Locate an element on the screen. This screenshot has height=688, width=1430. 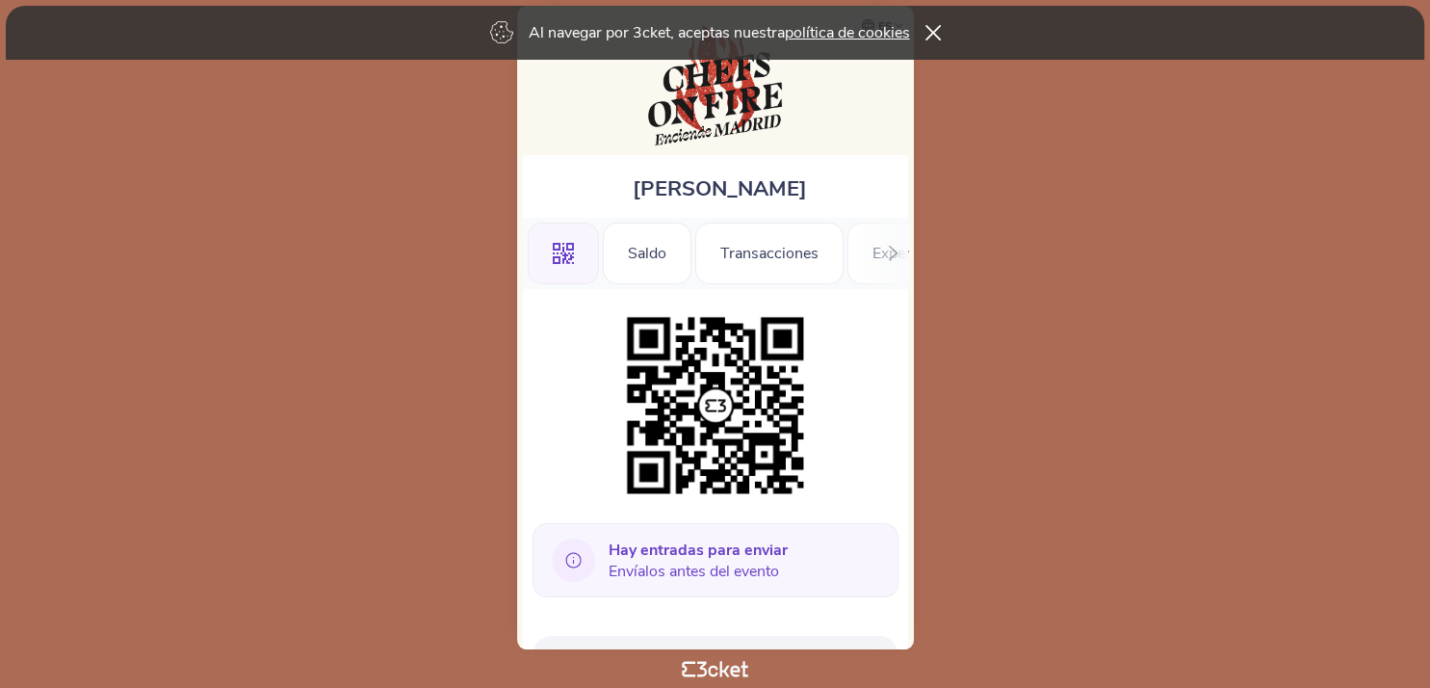
a: política de cookies is located at coordinates (847, 33).